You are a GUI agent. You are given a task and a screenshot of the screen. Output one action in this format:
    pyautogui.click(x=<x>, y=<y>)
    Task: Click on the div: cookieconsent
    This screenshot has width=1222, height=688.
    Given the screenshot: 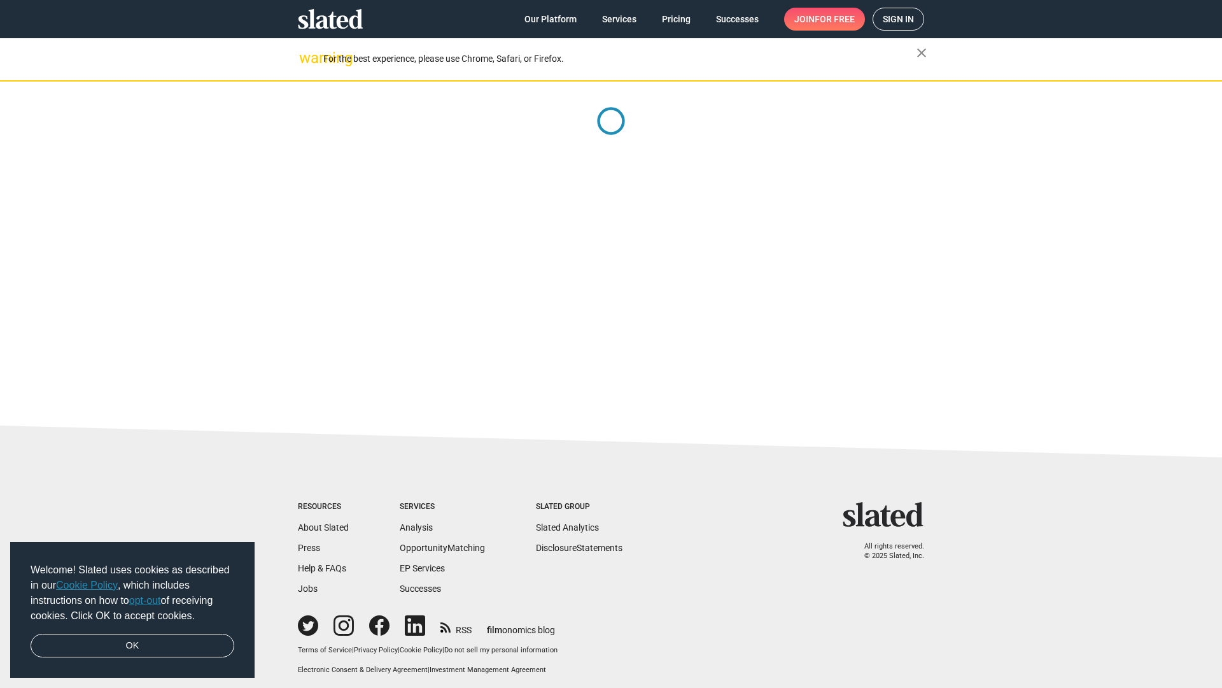 What is the action you would take?
    pyautogui.click(x=132, y=610)
    